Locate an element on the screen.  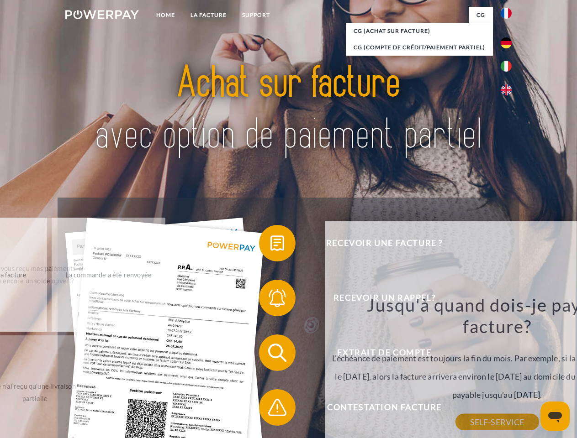
img: qb_search.svg is located at coordinates (277, 353).